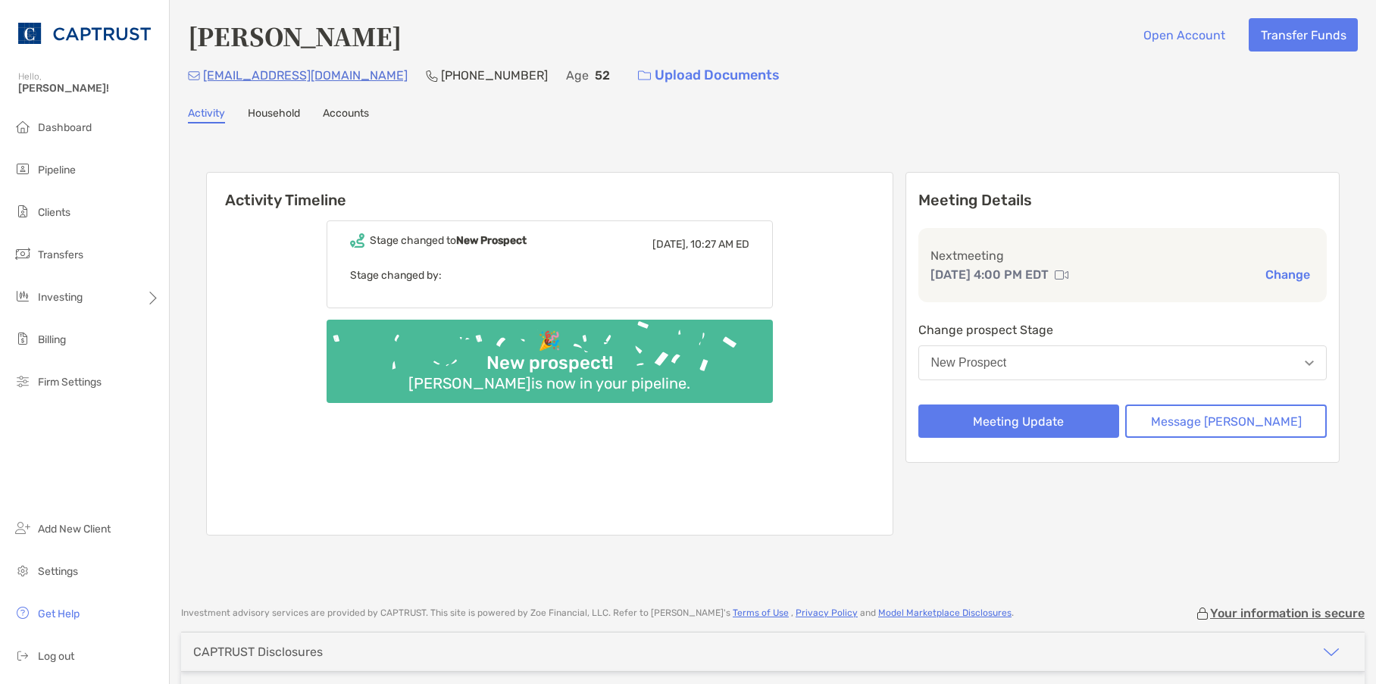 The width and height of the screenshot is (1376, 684). What do you see at coordinates (1019, 421) in the screenshot?
I see `button: Meeting Update` at bounding box center [1019, 421].